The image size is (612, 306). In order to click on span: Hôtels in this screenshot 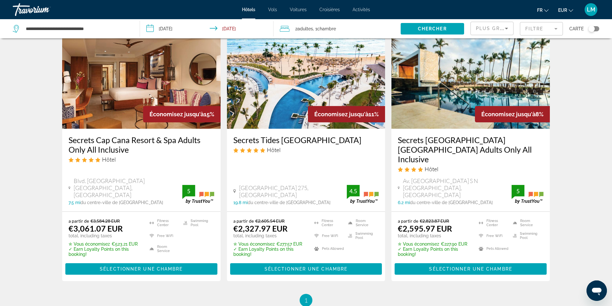, I will do `click(249, 10)`.